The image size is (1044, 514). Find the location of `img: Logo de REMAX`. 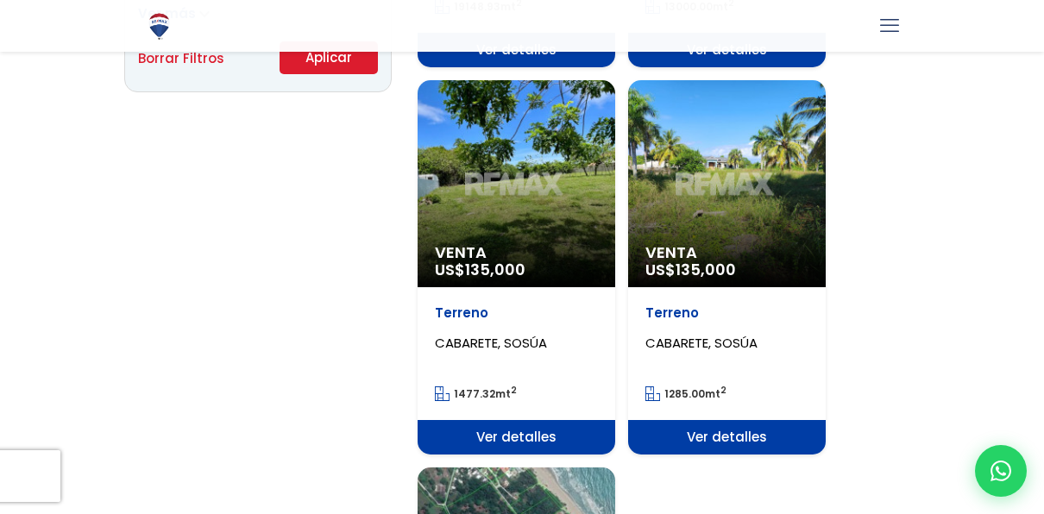

img: Logo de REMAX is located at coordinates (159, 26).